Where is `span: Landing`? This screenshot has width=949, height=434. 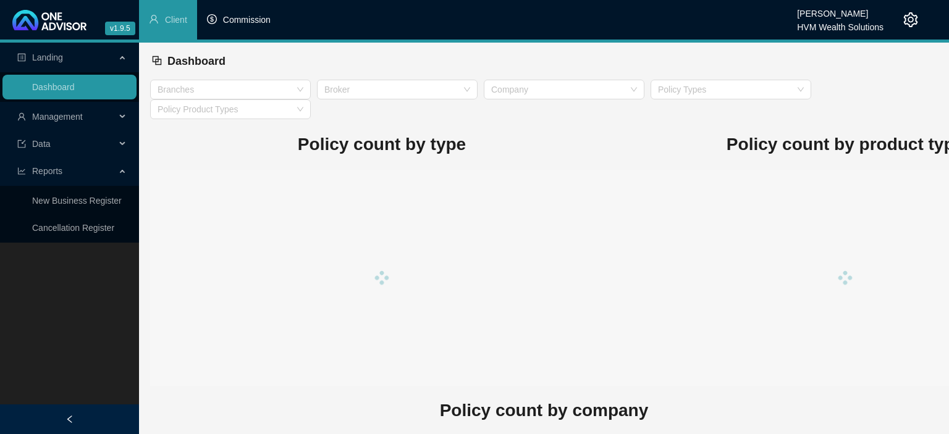 span: Landing is located at coordinates (48, 57).